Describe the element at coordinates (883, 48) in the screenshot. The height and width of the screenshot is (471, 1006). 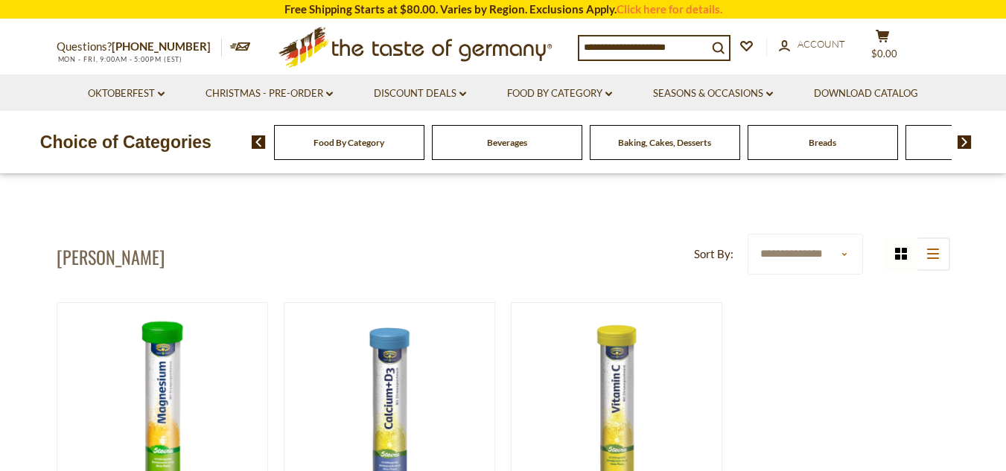
I see `button: $0.00` at that location.